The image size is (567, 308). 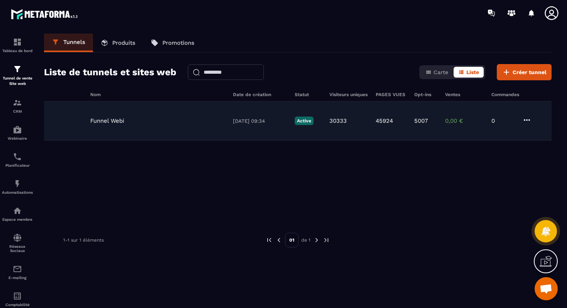 I want to click on img: tab_domain_overview_orange.svg, so click(x=34, y=48).